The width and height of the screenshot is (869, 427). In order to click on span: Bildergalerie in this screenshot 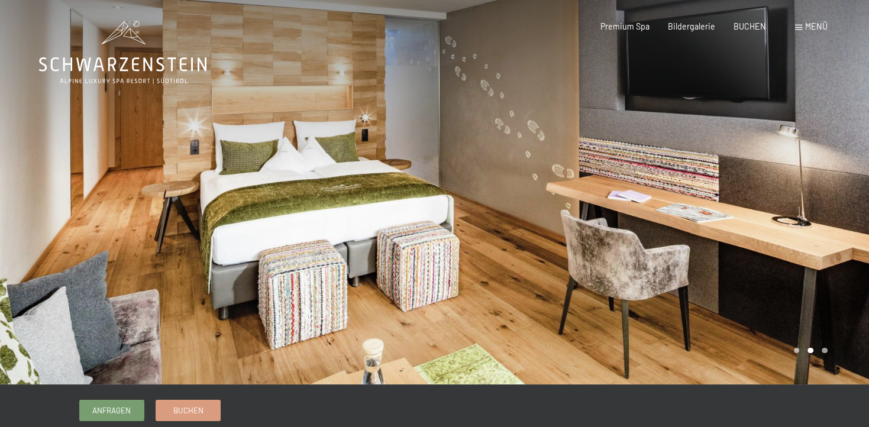, I will do `click(692, 26)`.